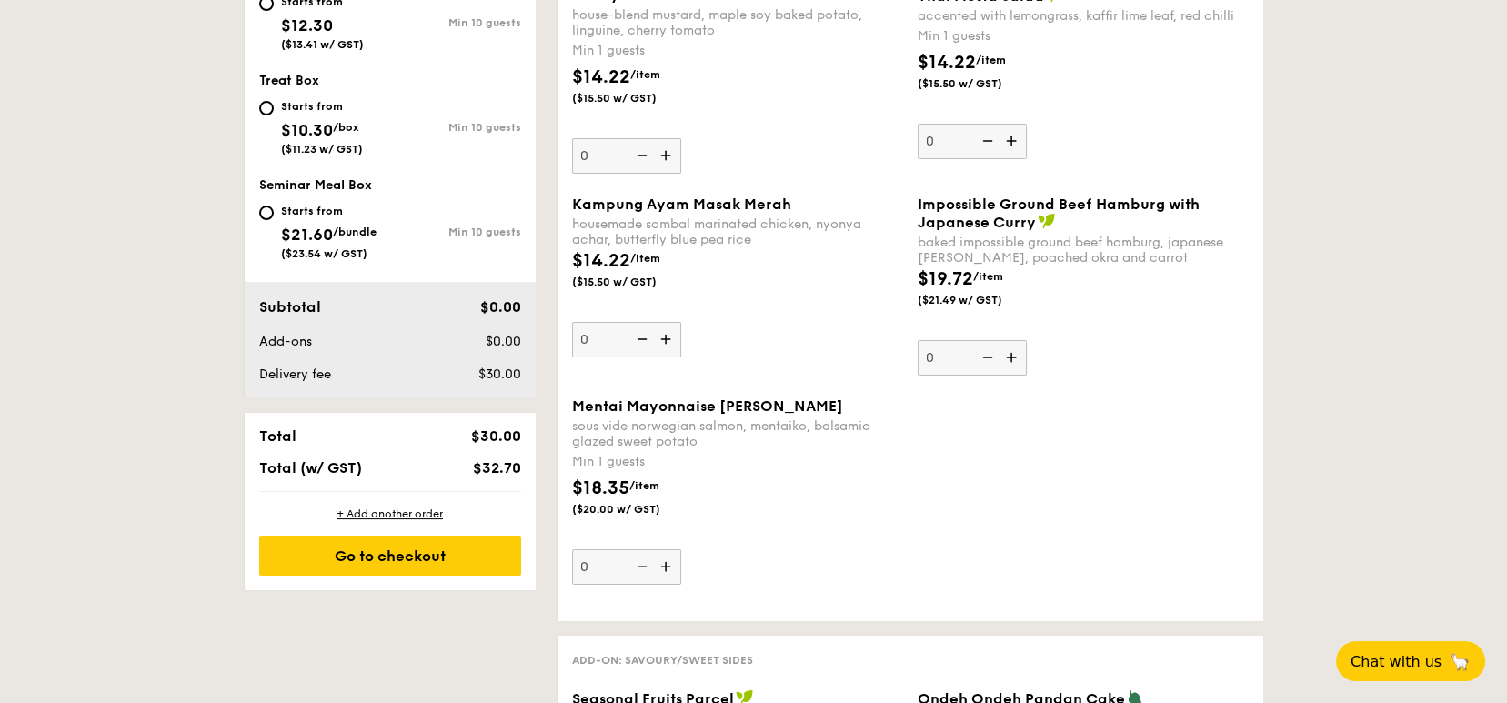 Image resolution: width=1507 pixels, height=703 pixels. I want to click on div: Go to checkout, so click(390, 556).